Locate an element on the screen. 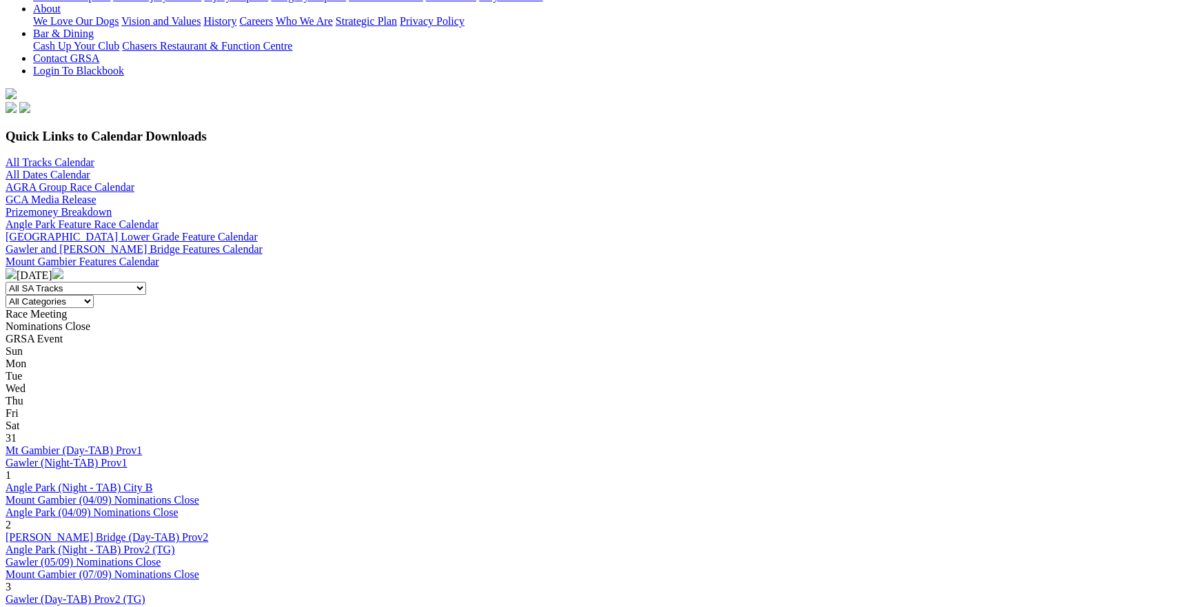 The width and height of the screenshot is (1191, 607). div: GRSA Event is located at coordinates (595, 339).